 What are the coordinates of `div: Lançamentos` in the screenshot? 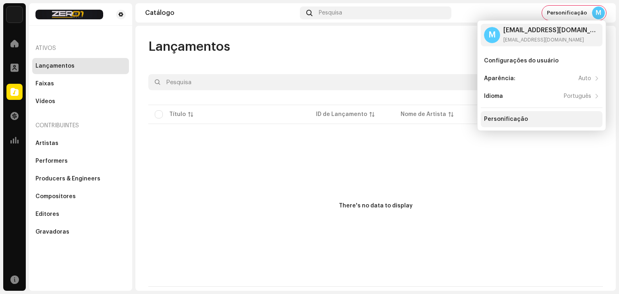 It's located at (55, 66).